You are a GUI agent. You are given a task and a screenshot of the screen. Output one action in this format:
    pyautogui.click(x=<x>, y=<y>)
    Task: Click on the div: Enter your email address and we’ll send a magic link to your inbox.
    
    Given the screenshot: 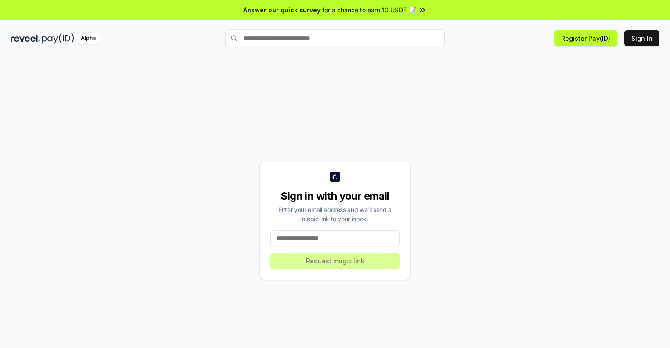 What is the action you would take?
    pyautogui.click(x=335, y=214)
    